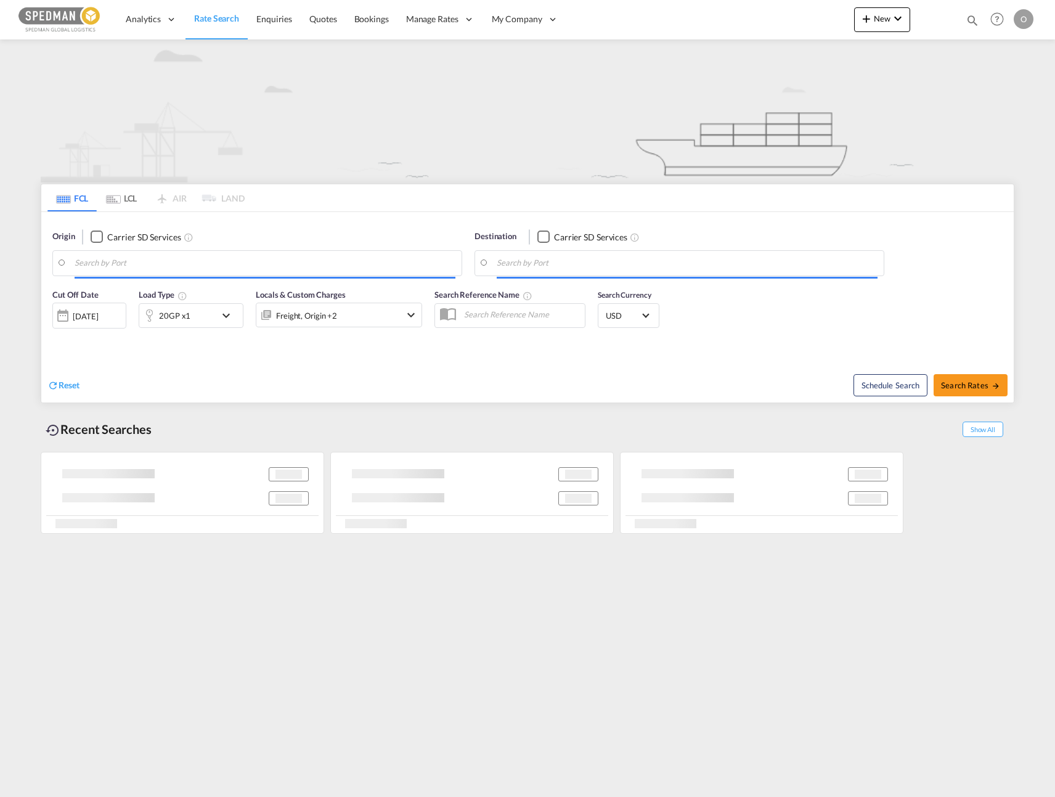  I want to click on span: New, so click(882, 18).